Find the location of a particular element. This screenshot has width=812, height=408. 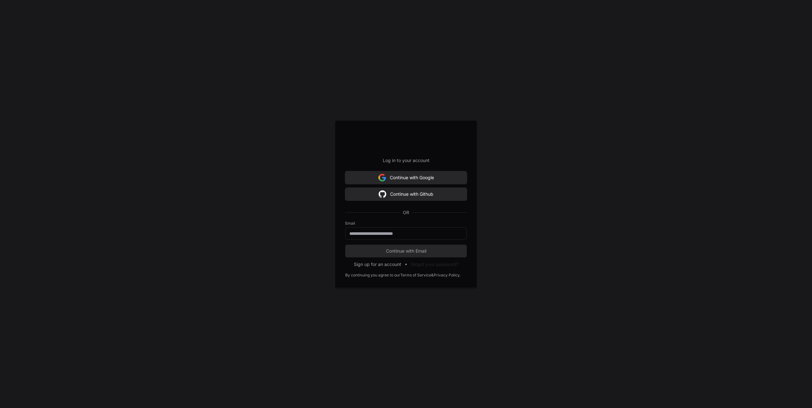

a: Terms of Service is located at coordinates (415, 276).